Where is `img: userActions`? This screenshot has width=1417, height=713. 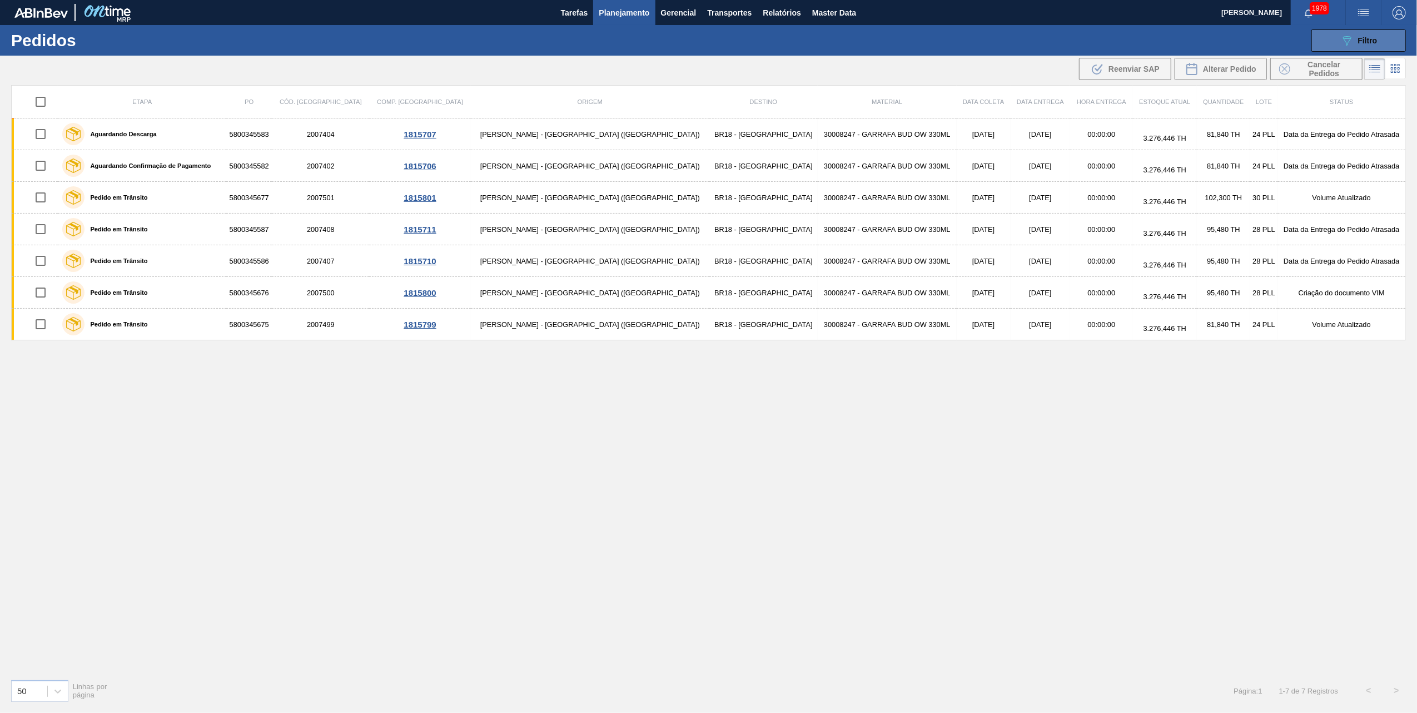 img: userActions is located at coordinates (1364, 13).